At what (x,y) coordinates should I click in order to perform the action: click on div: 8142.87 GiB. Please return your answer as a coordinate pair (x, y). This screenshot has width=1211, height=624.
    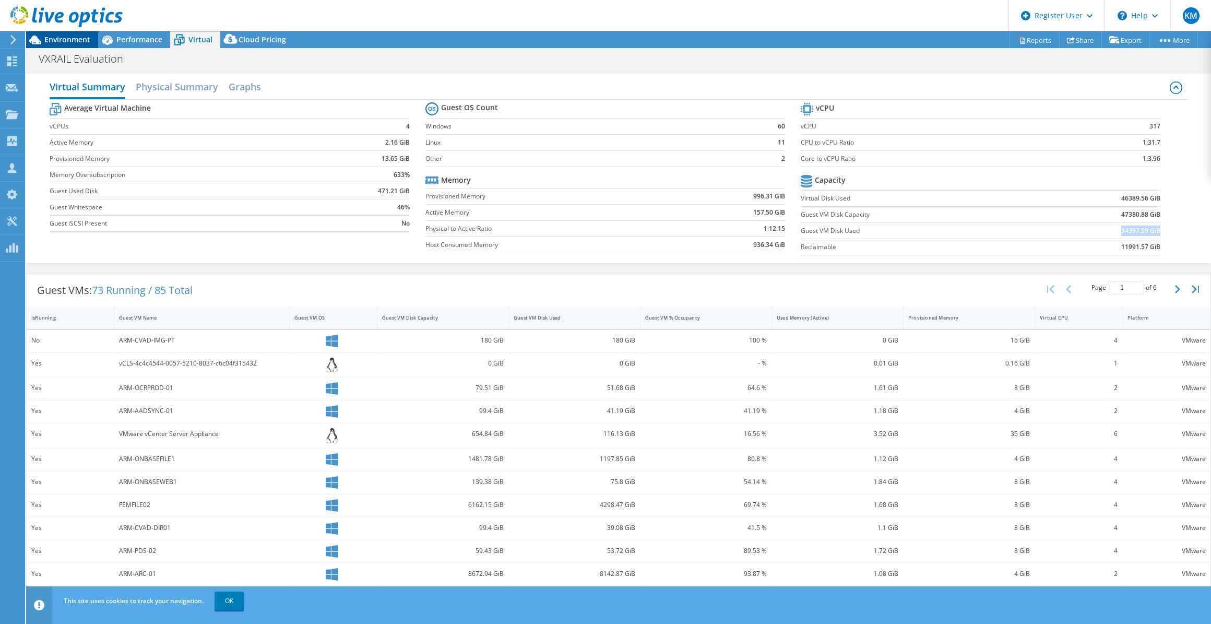
    Looking at the image, I should click on (574, 574).